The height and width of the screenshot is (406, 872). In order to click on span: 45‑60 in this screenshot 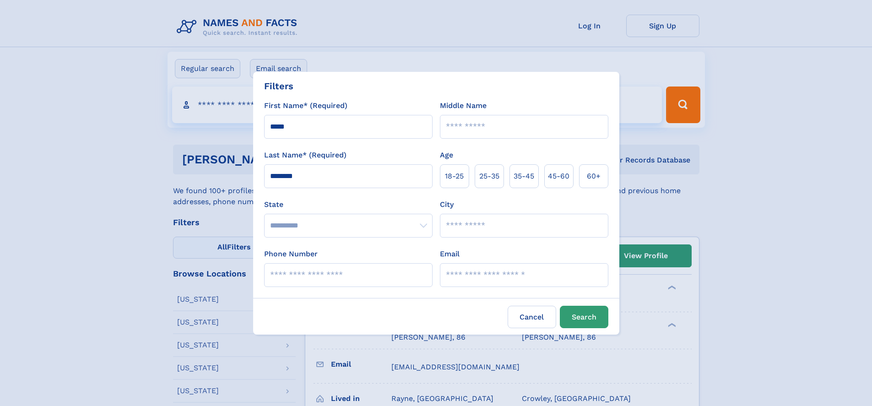, I will do `click(558, 176)`.